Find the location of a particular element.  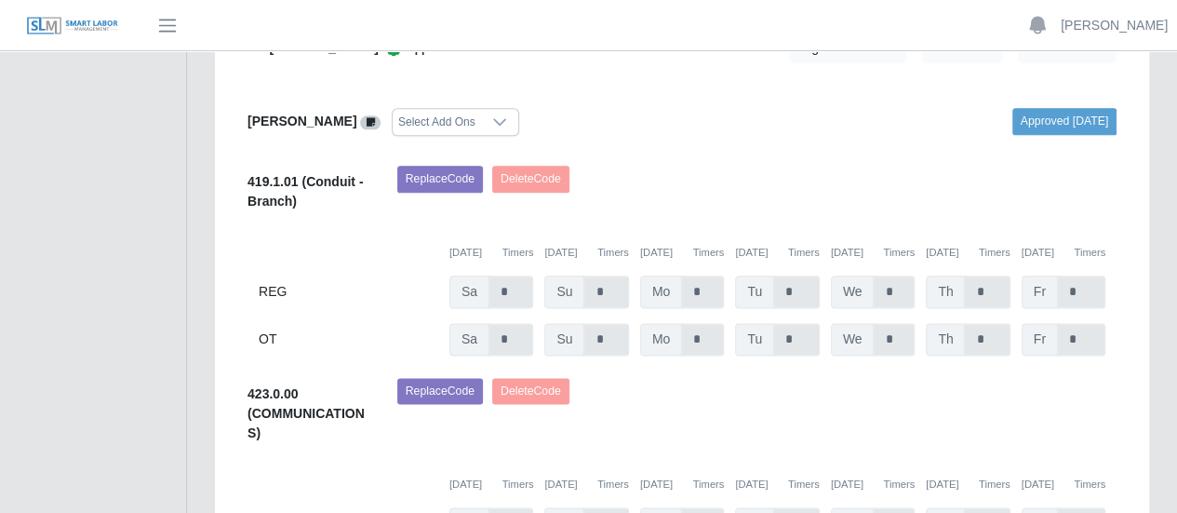

a: View/Edit Notes is located at coordinates (370, 121).